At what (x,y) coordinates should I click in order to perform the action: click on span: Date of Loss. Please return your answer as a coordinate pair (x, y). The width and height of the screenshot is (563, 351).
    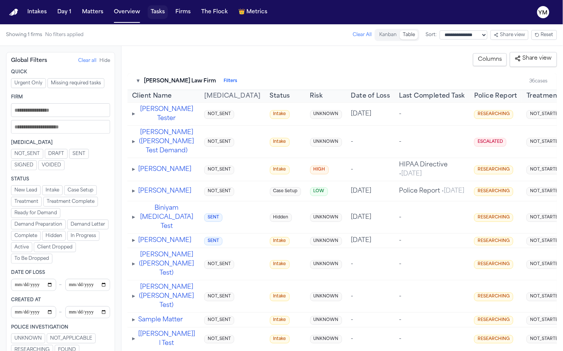
    Looking at the image, I should click on (370, 96).